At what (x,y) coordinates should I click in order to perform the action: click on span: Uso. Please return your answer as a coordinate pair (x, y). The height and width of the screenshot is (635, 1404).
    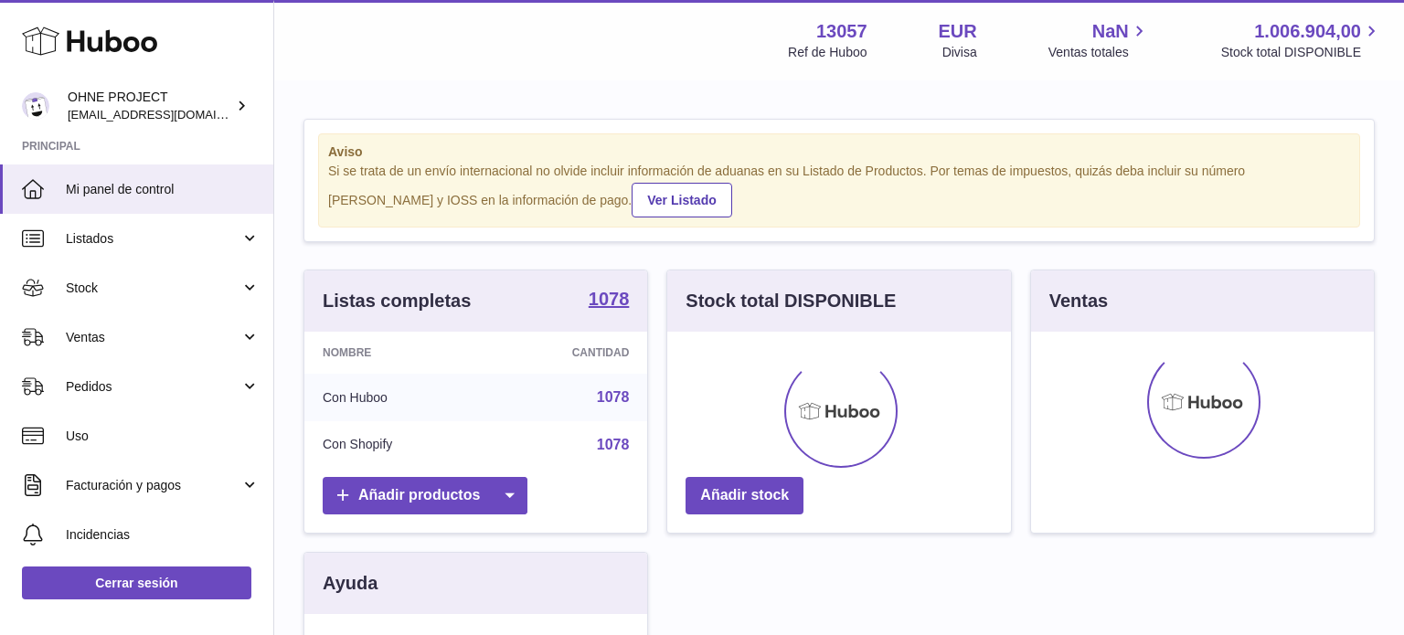
    Looking at the image, I should click on (163, 436).